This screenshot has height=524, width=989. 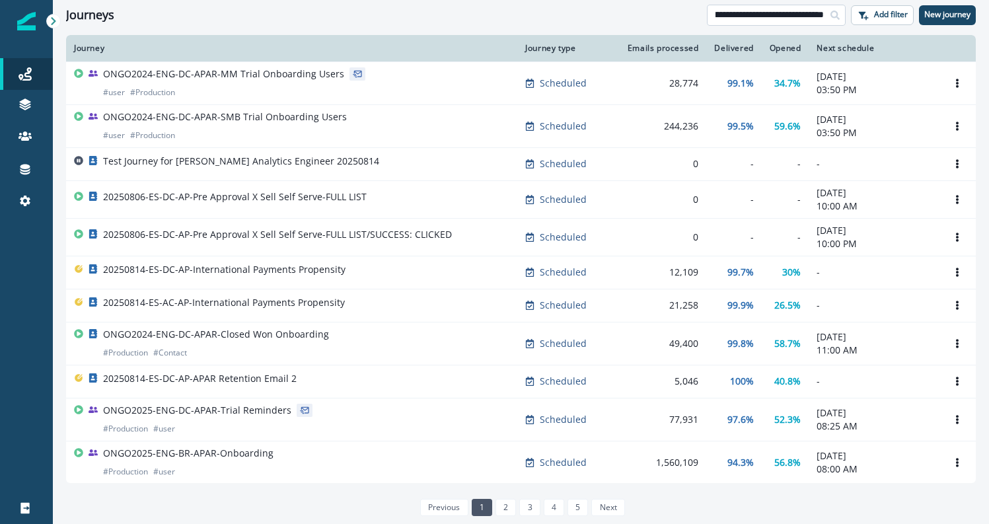 I want to click on img: Inflection, so click(x=26, y=21).